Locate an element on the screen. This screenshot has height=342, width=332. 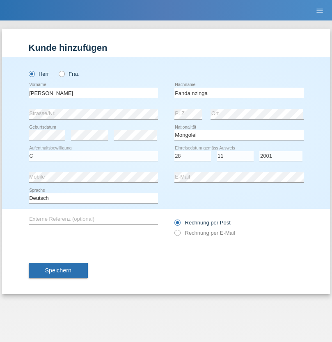
h1: Kunde hinzufügen is located at coordinates (166, 48).